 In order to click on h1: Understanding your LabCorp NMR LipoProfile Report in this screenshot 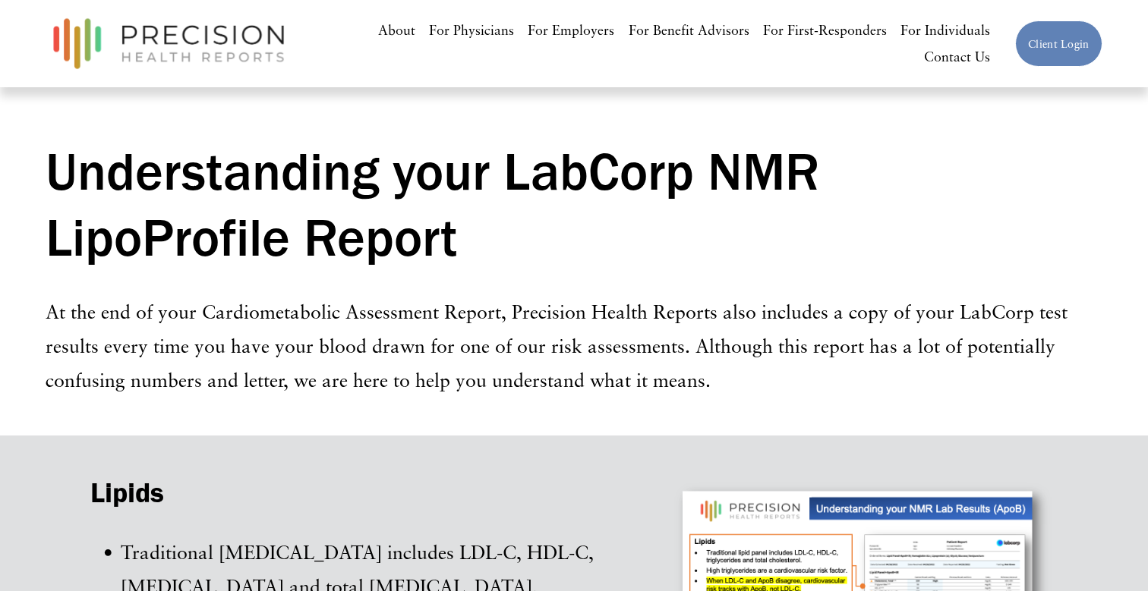, I will do `click(573, 205)`.